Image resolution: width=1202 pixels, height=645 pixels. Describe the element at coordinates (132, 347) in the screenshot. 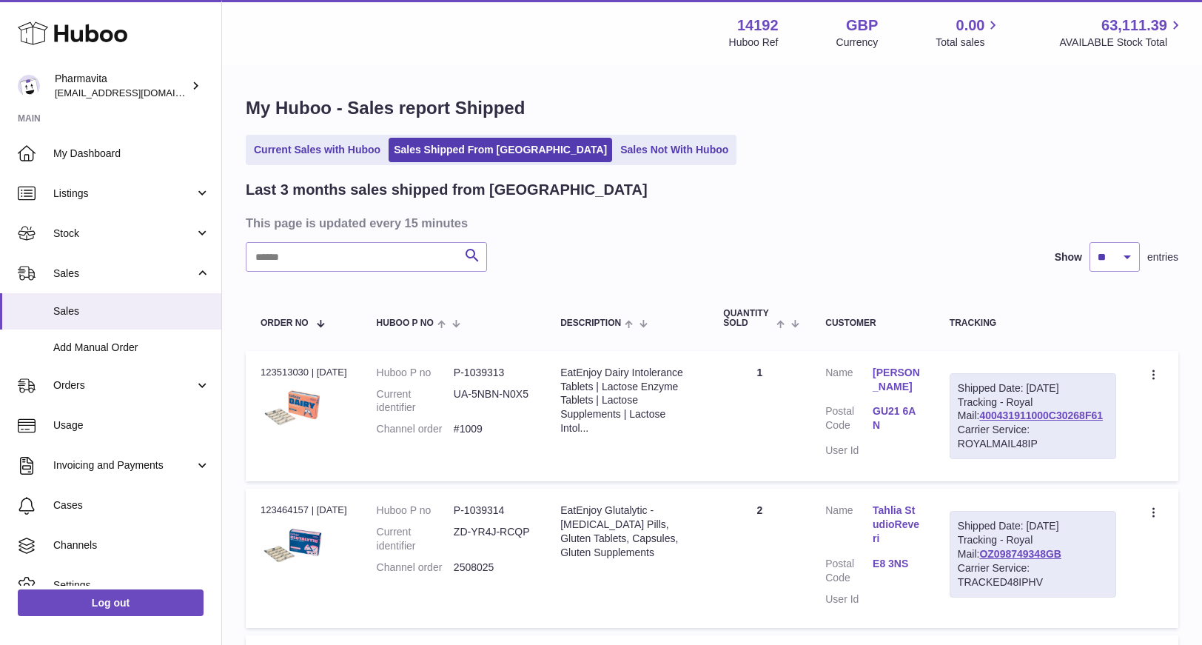

I see `span: Add Manual Order` at that location.